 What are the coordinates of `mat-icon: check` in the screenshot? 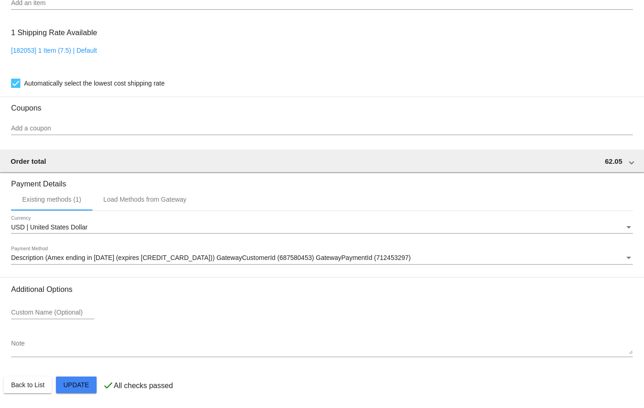 It's located at (108, 385).